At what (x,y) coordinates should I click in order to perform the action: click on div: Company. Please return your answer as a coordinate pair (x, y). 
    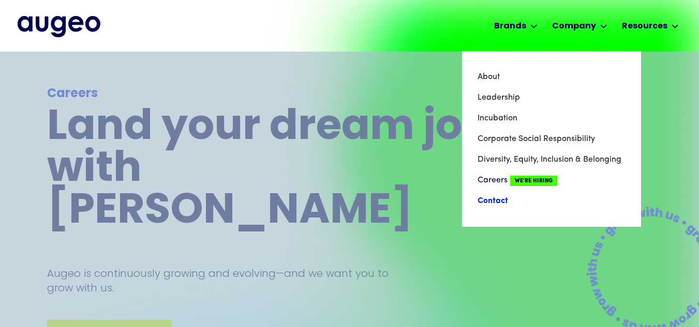
    Looking at the image, I should click on (574, 26).